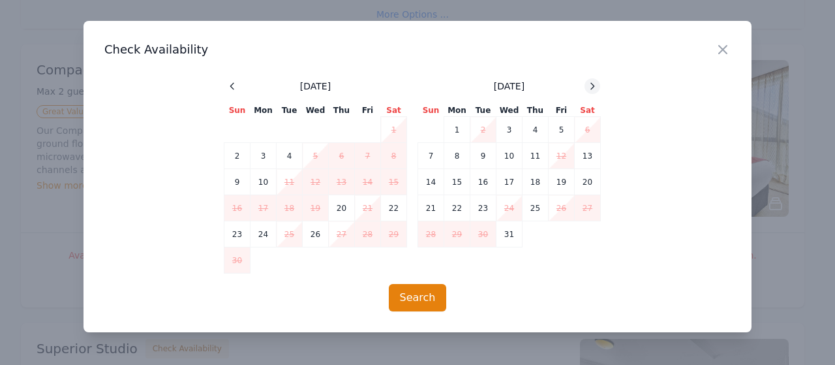 This screenshot has width=835, height=365. What do you see at coordinates (417, 50) in the screenshot?
I see `h3: Check Availability` at bounding box center [417, 50].